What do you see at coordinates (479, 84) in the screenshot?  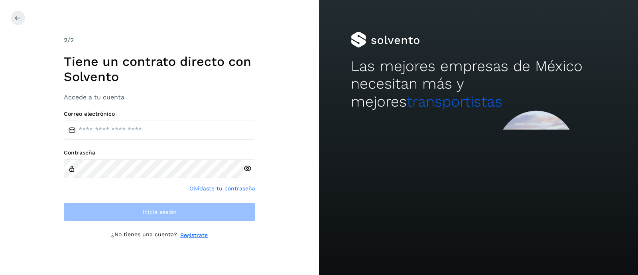 I see `h2: Las mejores empresas de México necesitan más y mejores` at bounding box center [479, 84].